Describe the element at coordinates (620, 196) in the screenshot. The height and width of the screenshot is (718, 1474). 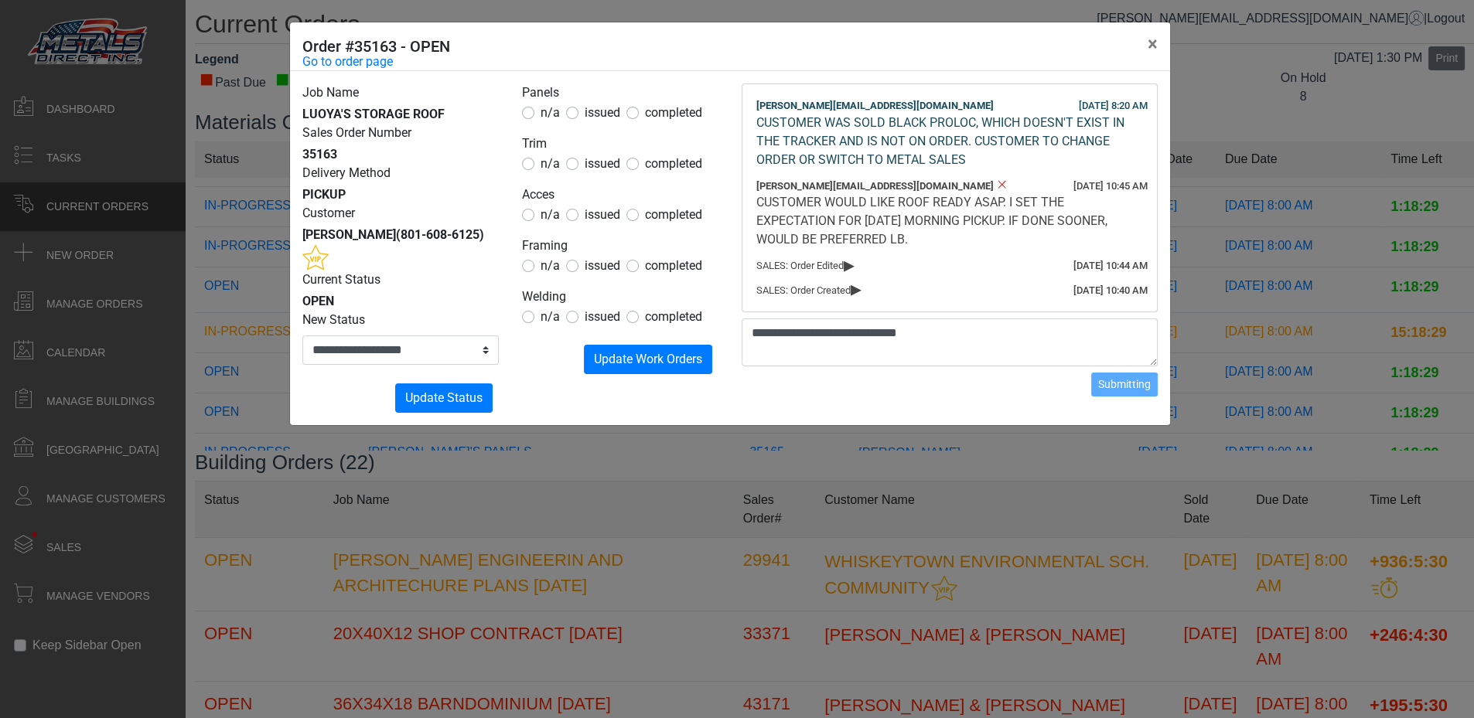
I see `legend: Acces` at that location.